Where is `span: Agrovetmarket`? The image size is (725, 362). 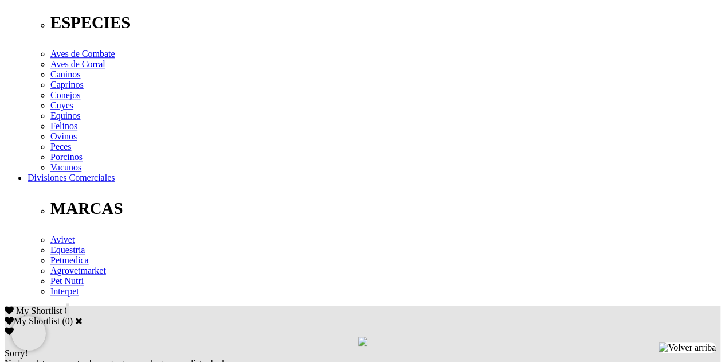
span: Agrovetmarket is located at coordinates (78, 270).